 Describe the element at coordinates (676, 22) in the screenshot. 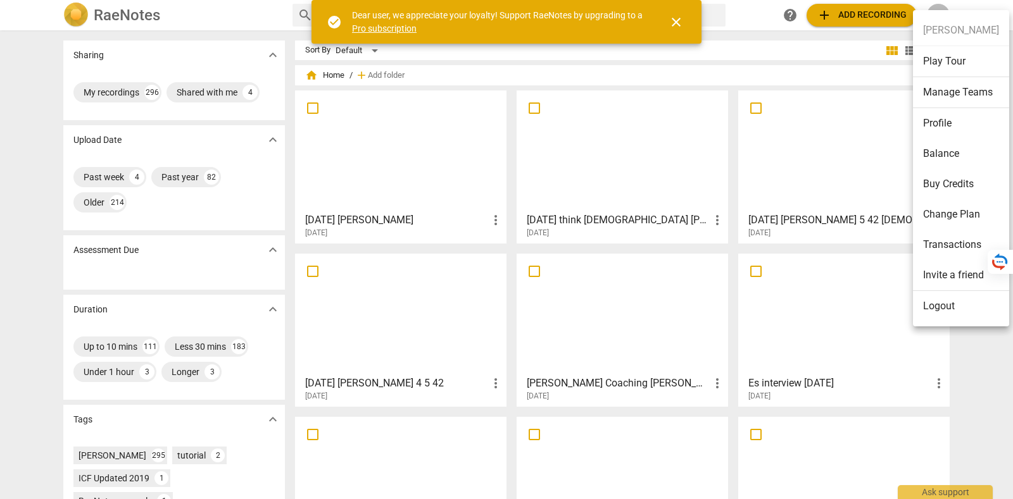

I see `button: Close` at that location.